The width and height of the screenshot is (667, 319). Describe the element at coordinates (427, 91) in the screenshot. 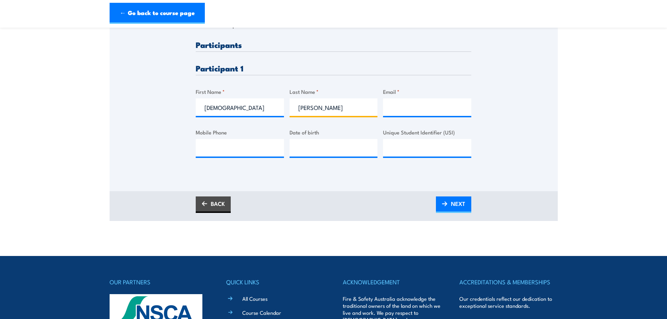

I see `label: Email` at that location.